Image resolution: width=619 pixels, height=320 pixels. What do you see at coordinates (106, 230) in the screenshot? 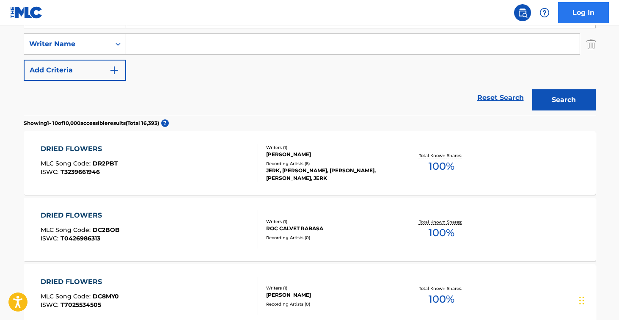
I see `span: DC2BOB` at bounding box center [106, 230].